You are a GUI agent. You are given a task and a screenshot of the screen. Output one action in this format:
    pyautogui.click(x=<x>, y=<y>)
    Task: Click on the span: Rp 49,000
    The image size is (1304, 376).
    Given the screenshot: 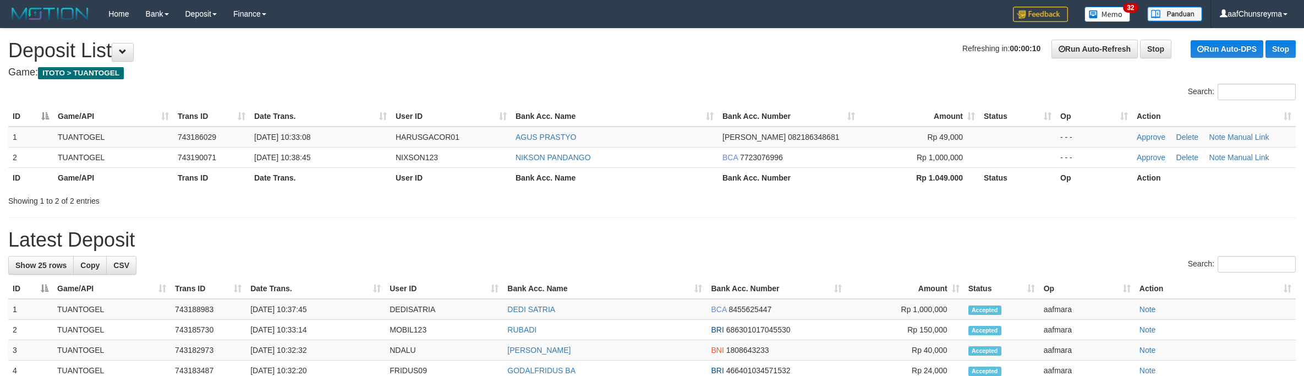 What is the action you would take?
    pyautogui.click(x=945, y=137)
    